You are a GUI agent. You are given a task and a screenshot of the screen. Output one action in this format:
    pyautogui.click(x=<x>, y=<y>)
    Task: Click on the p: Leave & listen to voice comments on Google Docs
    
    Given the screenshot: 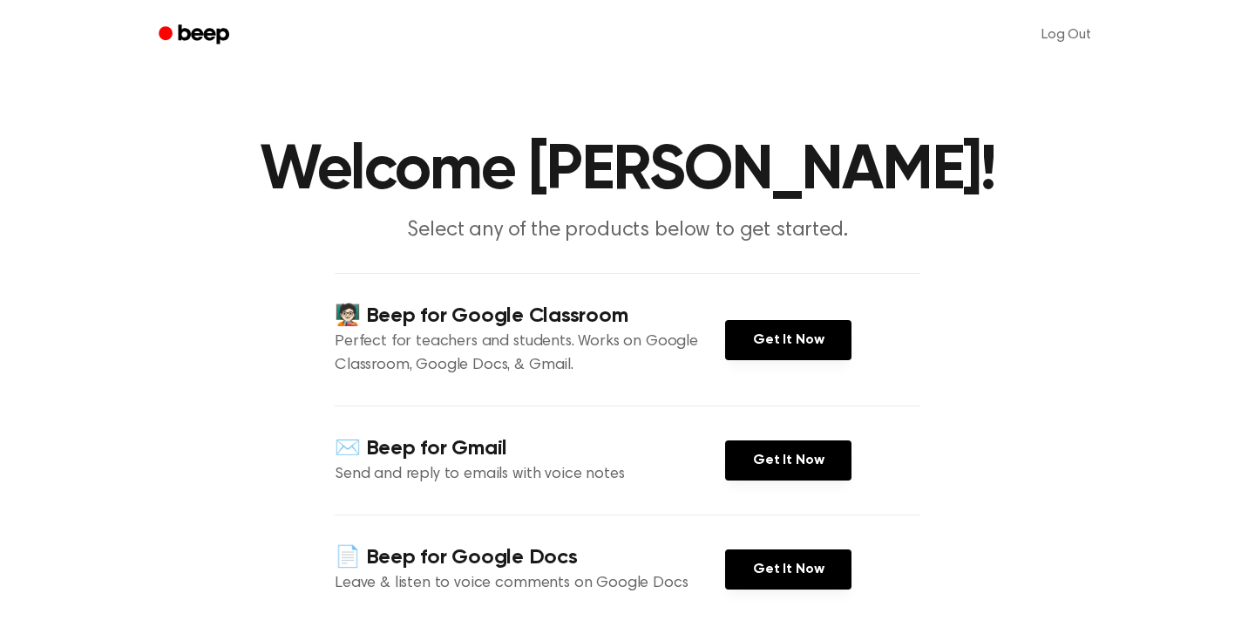 What is the action you would take?
    pyautogui.click(x=530, y=583)
    